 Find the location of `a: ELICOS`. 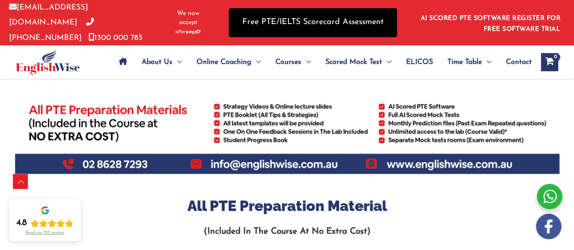

a: ELICOS is located at coordinates (419, 62).